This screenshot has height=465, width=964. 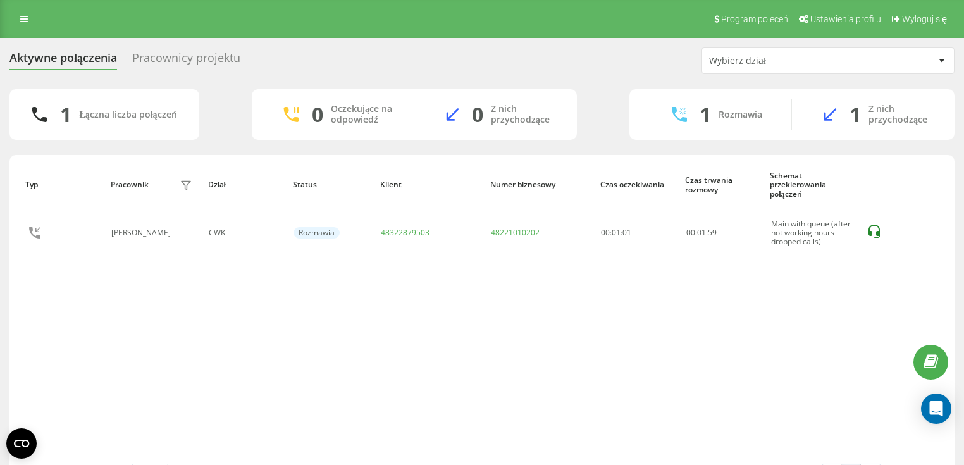 What do you see at coordinates (636, 185) in the screenshot?
I see `div: Czas oczekiwania` at bounding box center [636, 185].